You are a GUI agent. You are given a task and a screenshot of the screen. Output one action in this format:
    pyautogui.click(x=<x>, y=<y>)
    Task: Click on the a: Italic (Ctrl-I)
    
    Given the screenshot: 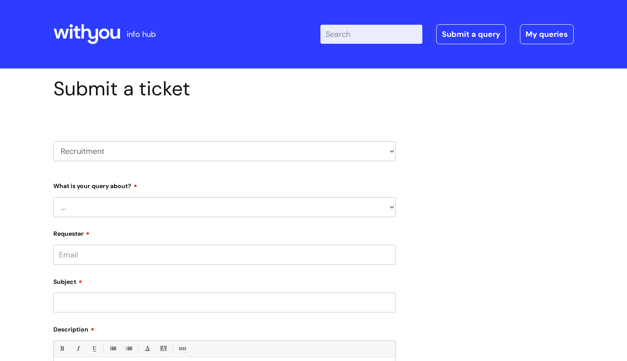 What is the action you would take?
    pyautogui.click(x=78, y=349)
    